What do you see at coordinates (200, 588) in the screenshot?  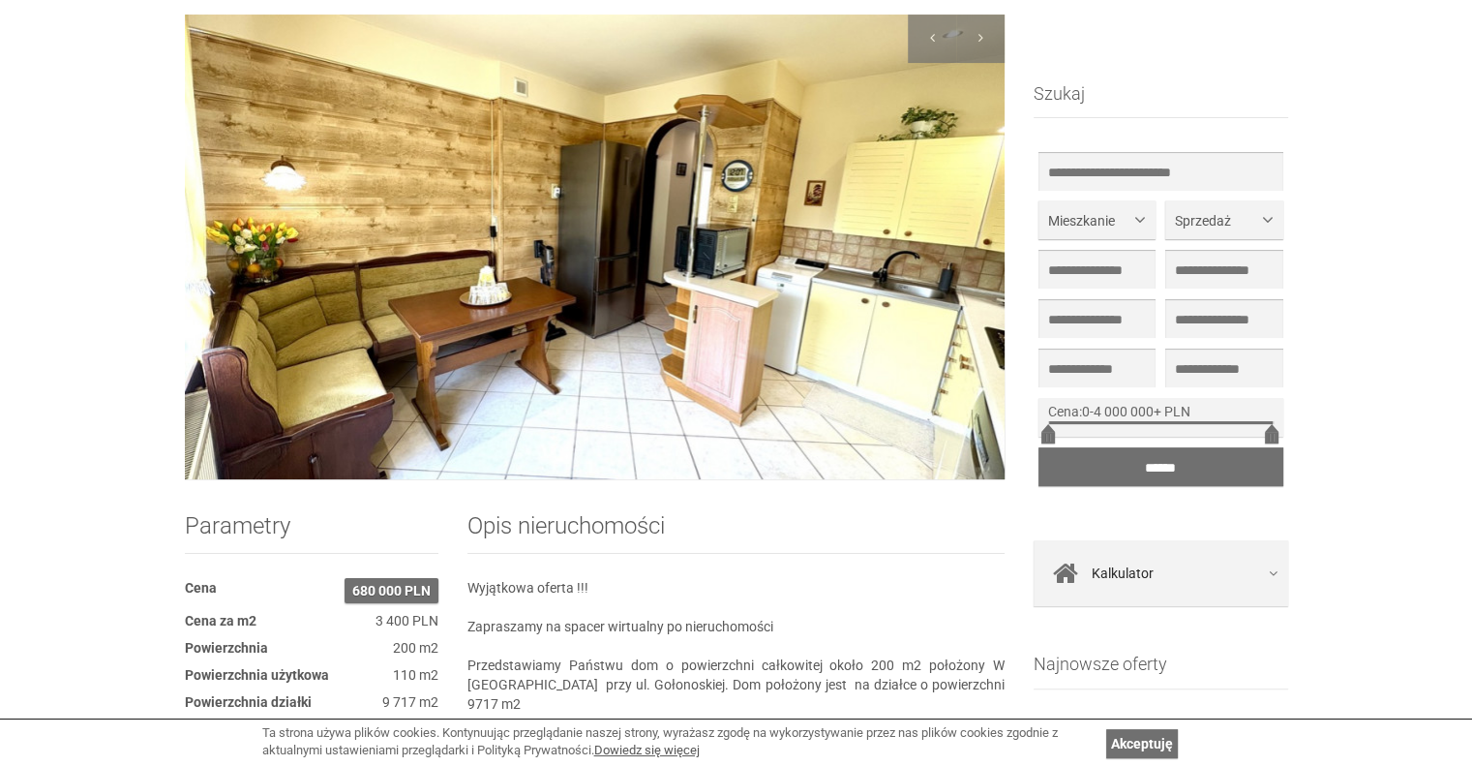 I see `dt: Cena` at bounding box center [200, 588].